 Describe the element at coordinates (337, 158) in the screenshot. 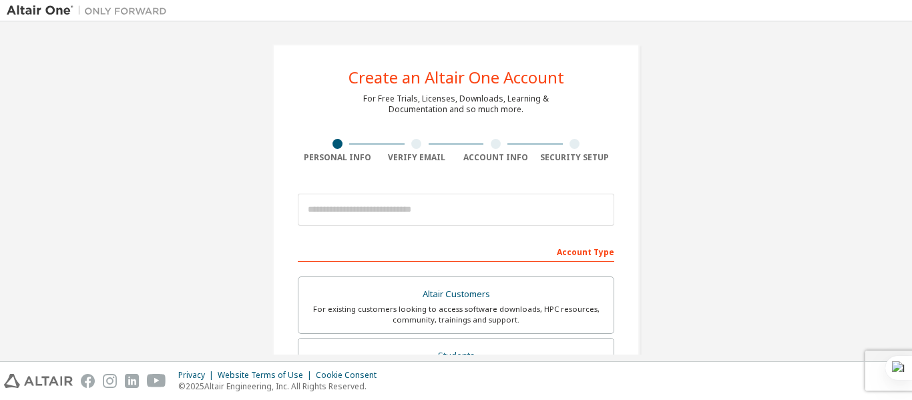

I see `div: Personal Info` at that location.